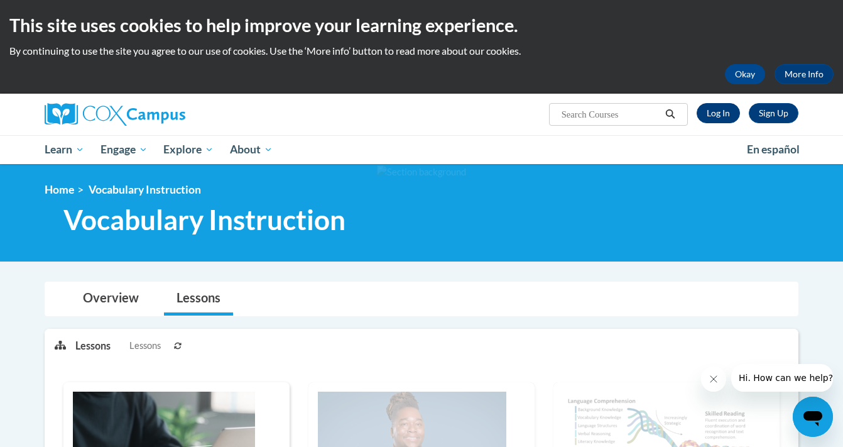 This screenshot has height=447, width=843. I want to click on span: Lessons, so click(145, 346).